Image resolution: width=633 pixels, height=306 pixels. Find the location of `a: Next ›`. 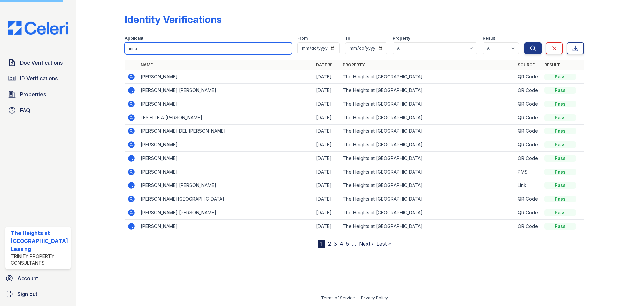

a: Next › is located at coordinates (366, 244).